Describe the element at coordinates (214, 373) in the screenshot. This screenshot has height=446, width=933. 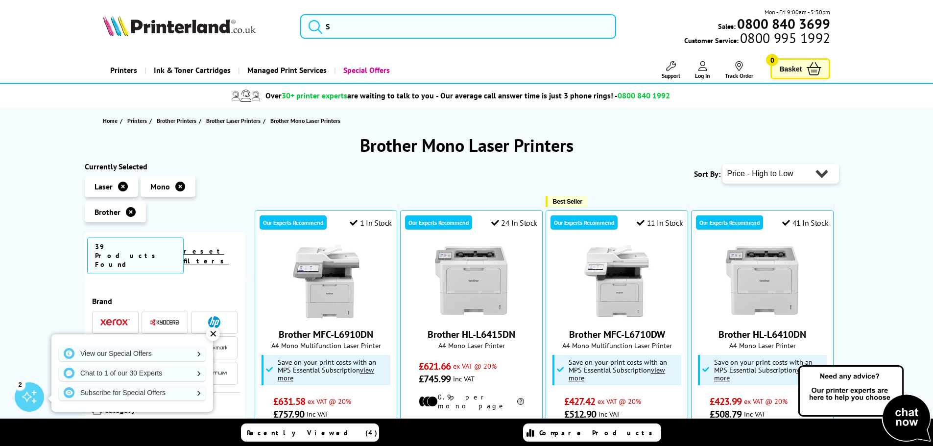
I see `a: Pantum` at that location.